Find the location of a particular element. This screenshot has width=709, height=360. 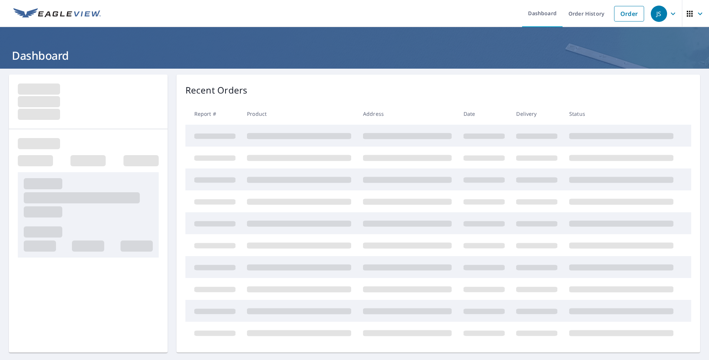

th: Product is located at coordinates (299, 114).